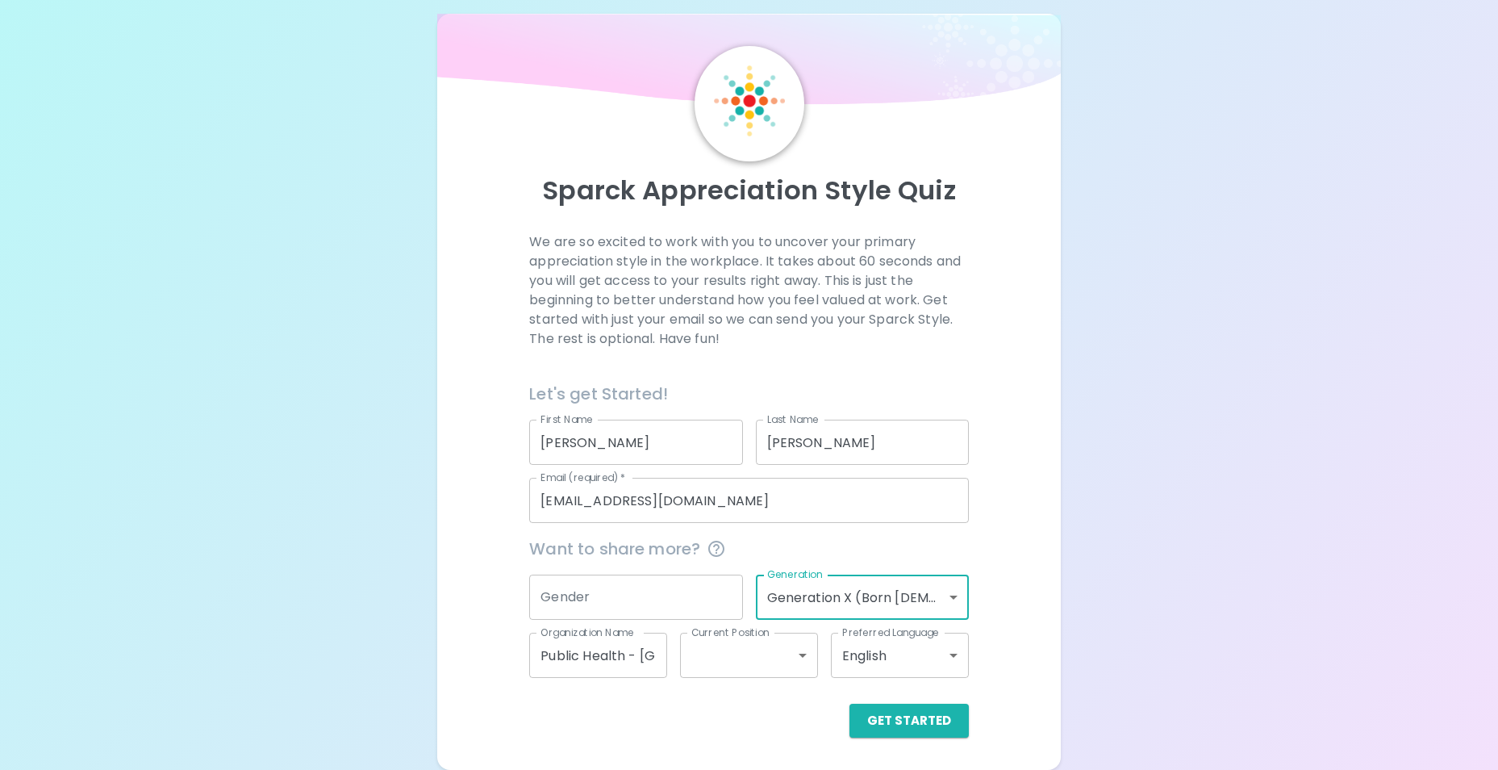  Describe the element at coordinates (749, 394) in the screenshot. I see `h6: Let's get Started!` at that location.